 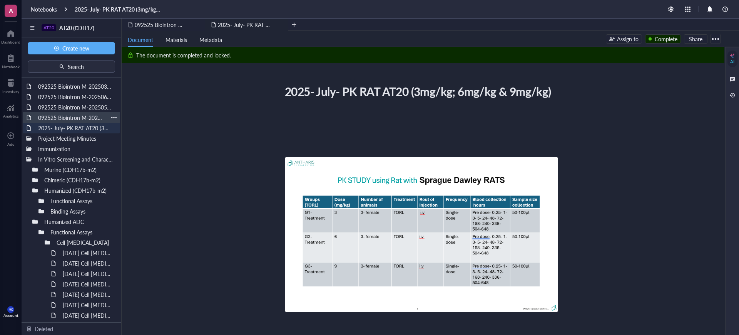 I want to click on span: AT20 (CDH17), so click(x=77, y=28).